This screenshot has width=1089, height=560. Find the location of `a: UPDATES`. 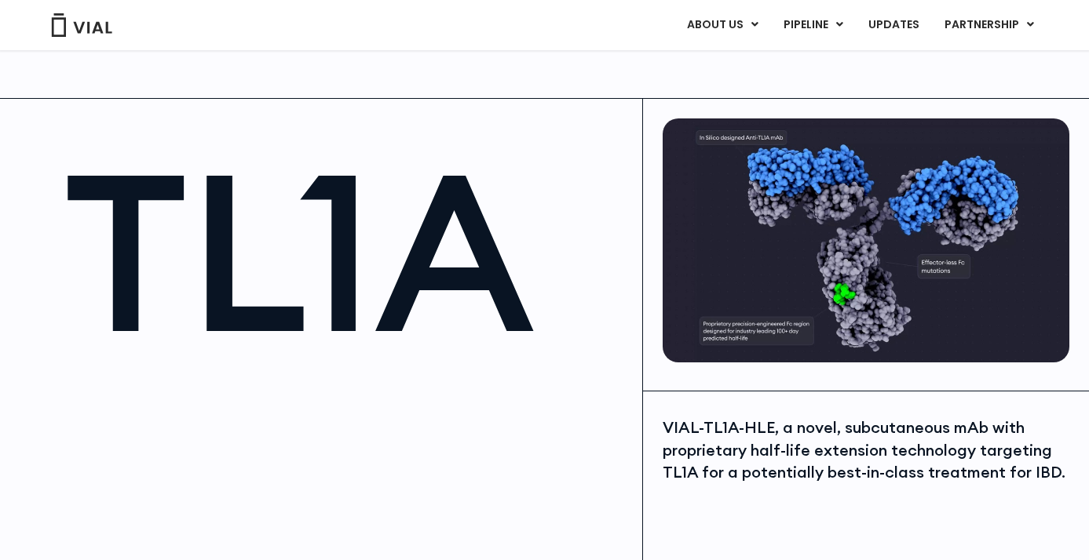

a: UPDATES is located at coordinates (893, 25).